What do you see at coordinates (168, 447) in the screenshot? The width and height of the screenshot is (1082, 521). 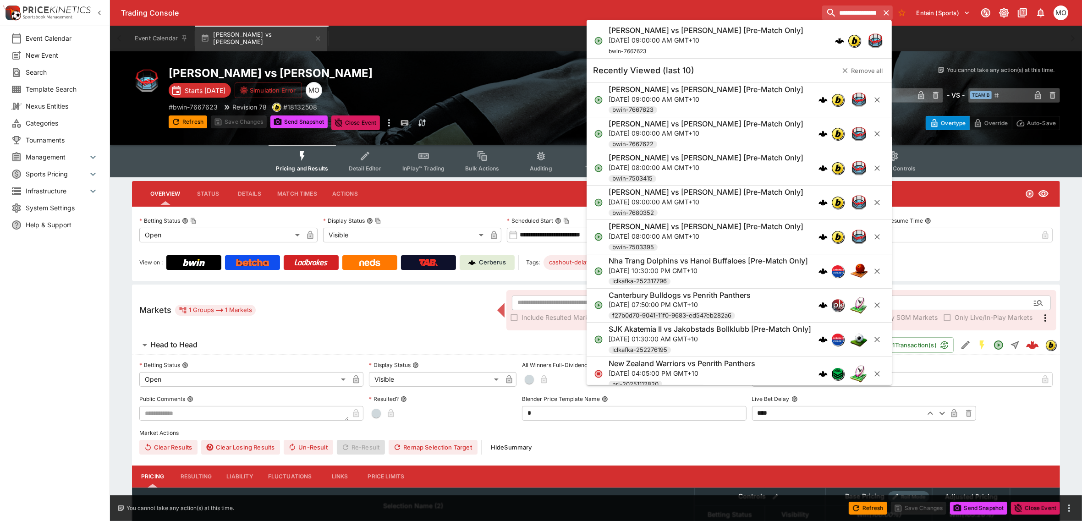 I see `button: Clear Results` at bounding box center [168, 447].